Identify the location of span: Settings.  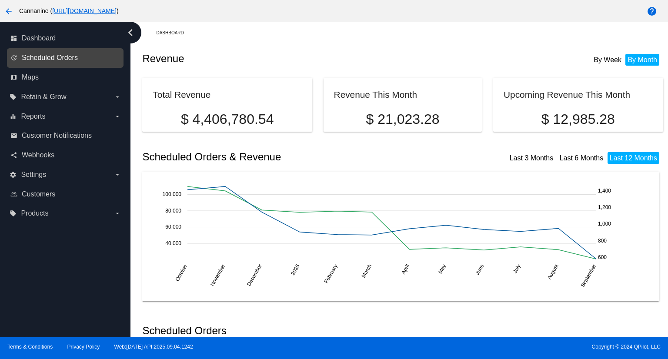
(33, 175).